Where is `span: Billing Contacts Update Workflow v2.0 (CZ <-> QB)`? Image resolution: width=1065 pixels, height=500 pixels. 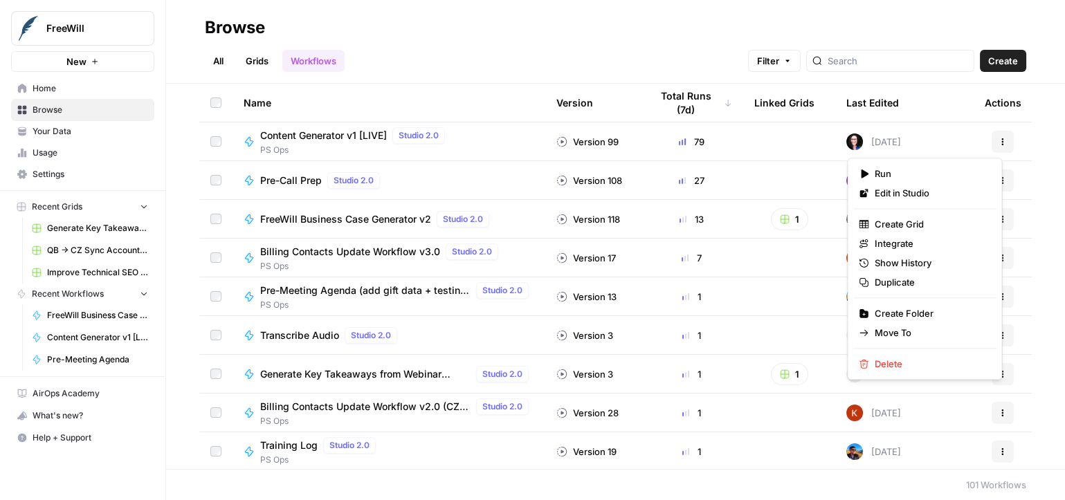
span: Billing Contacts Update Workflow v2.0 (CZ <-> QB) is located at coordinates (365, 407).